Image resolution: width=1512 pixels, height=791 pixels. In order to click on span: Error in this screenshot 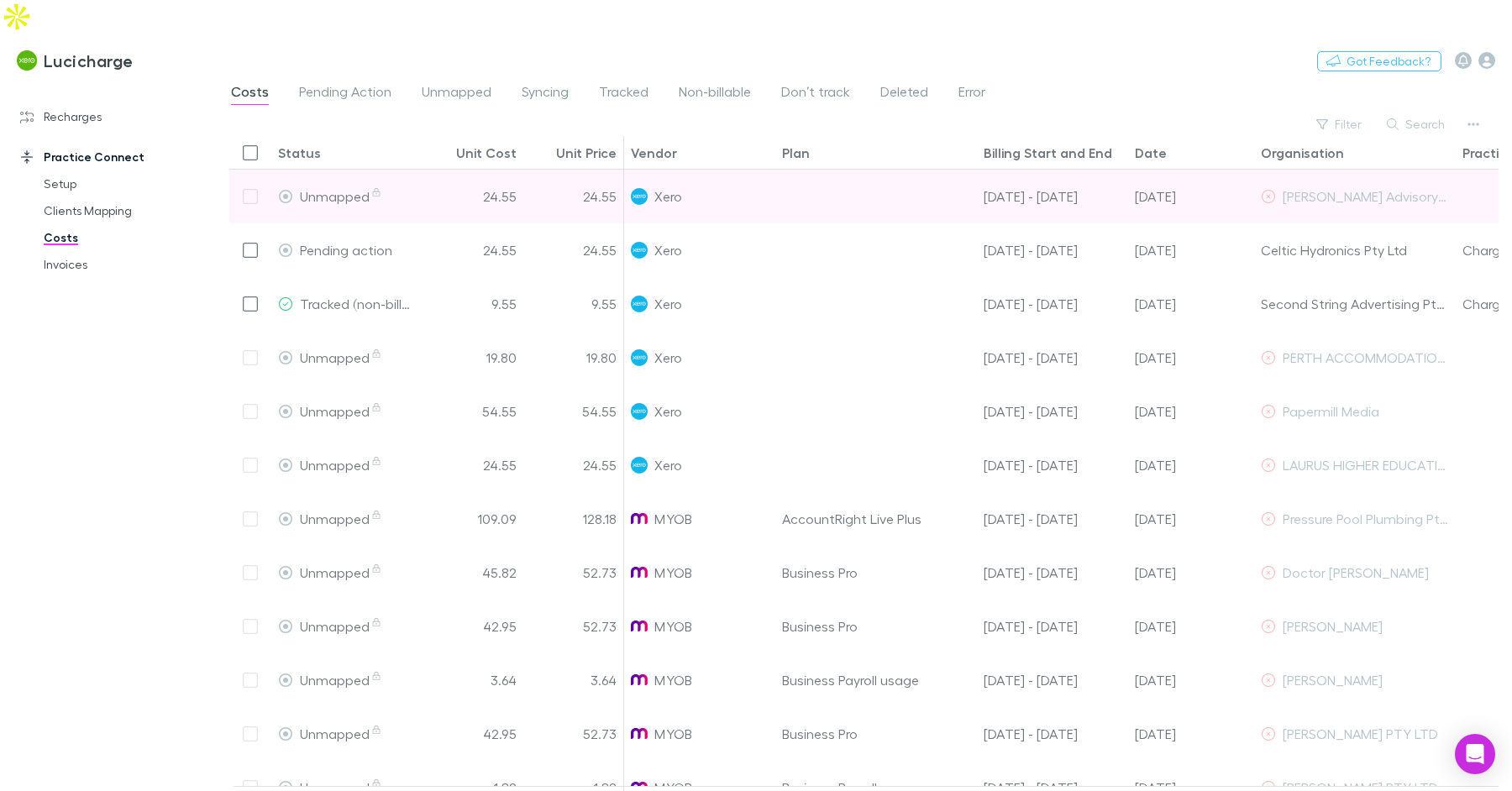, I will do `click(972, 94)`.